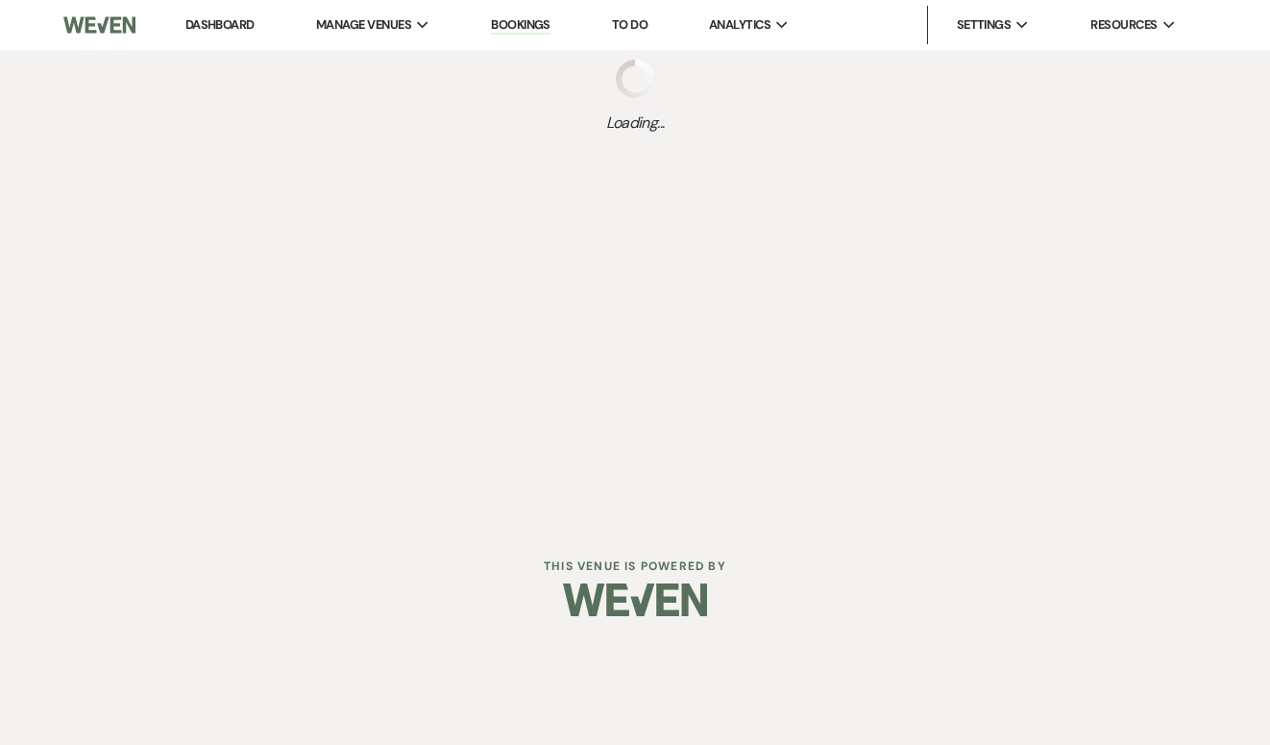  What do you see at coordinates (1123, 25) in the screenshot?
I see `span: Resources` at bounding box center [1123, 25].